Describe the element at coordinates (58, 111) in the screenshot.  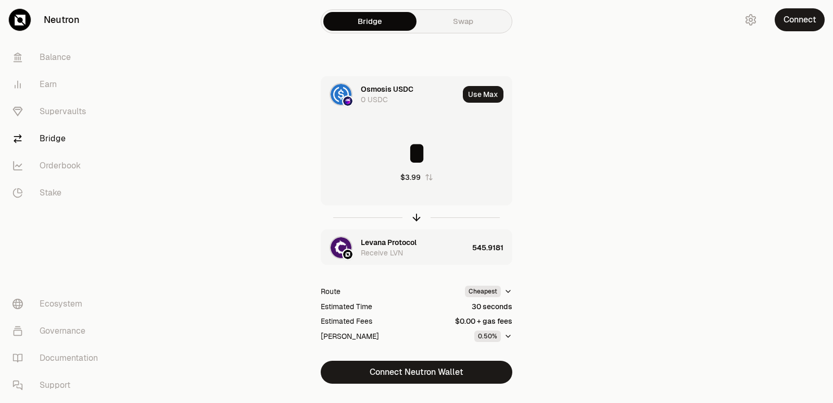
I see `a: Supervaults` at that location.